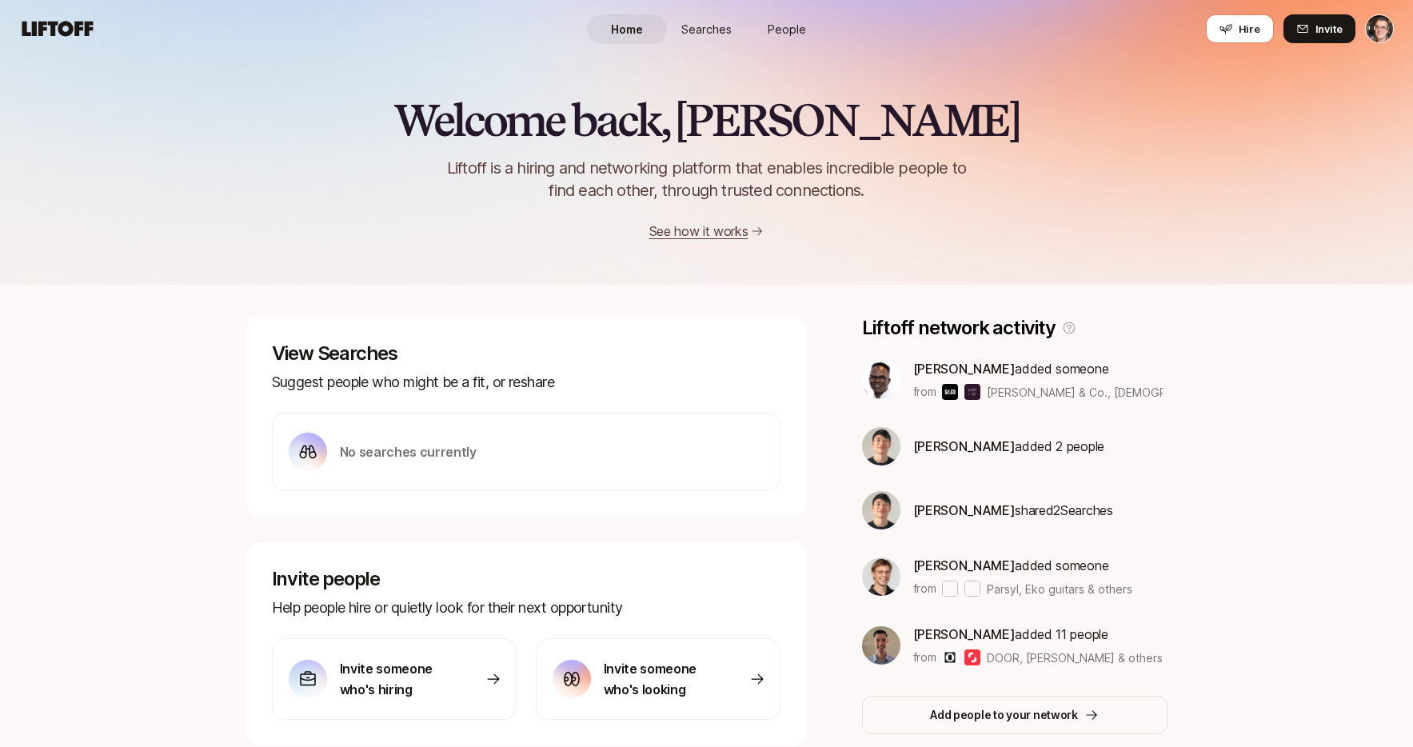 Image resolution: width=1413 pixels, height=747 pixels. What do you see at coordinates (1380, 29) in the screenshot?
I see `img: Eric Smith` at bounding box center [1380, 29].